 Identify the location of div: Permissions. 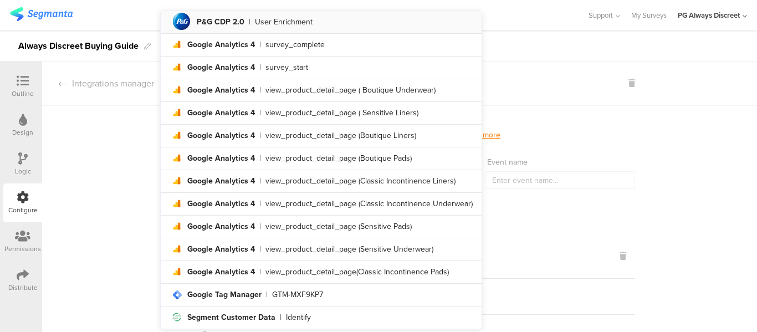
(23, 249).